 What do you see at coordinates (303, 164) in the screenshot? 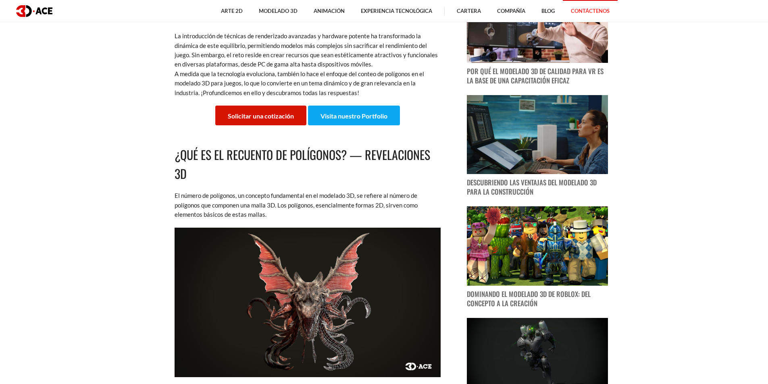
I see `font: ¿Qué es el recuento de polígonos? — Revelaciones 3D` at bounding box center [303, 164].